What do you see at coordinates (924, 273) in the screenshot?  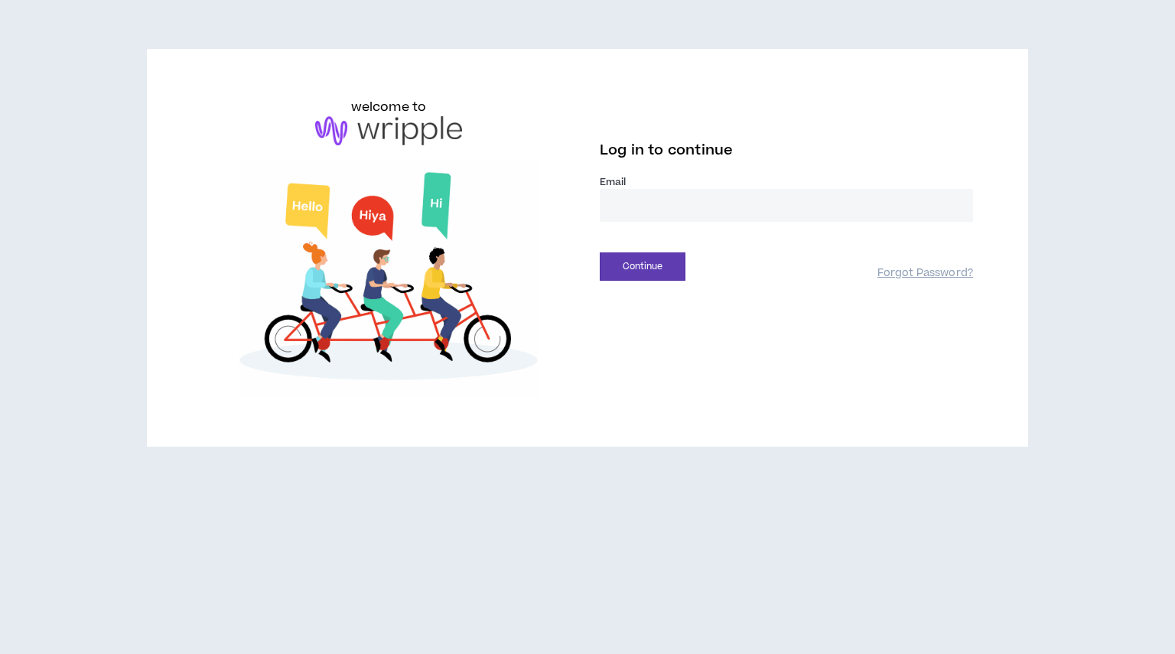 I see `a: Forgot Password?` at bounding box center [924, 273].